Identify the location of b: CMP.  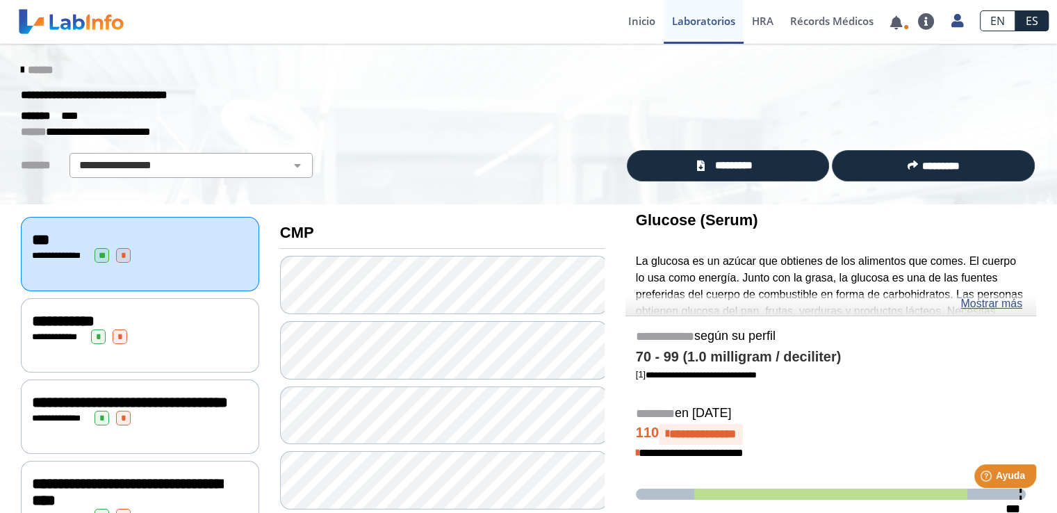
(297, 232).